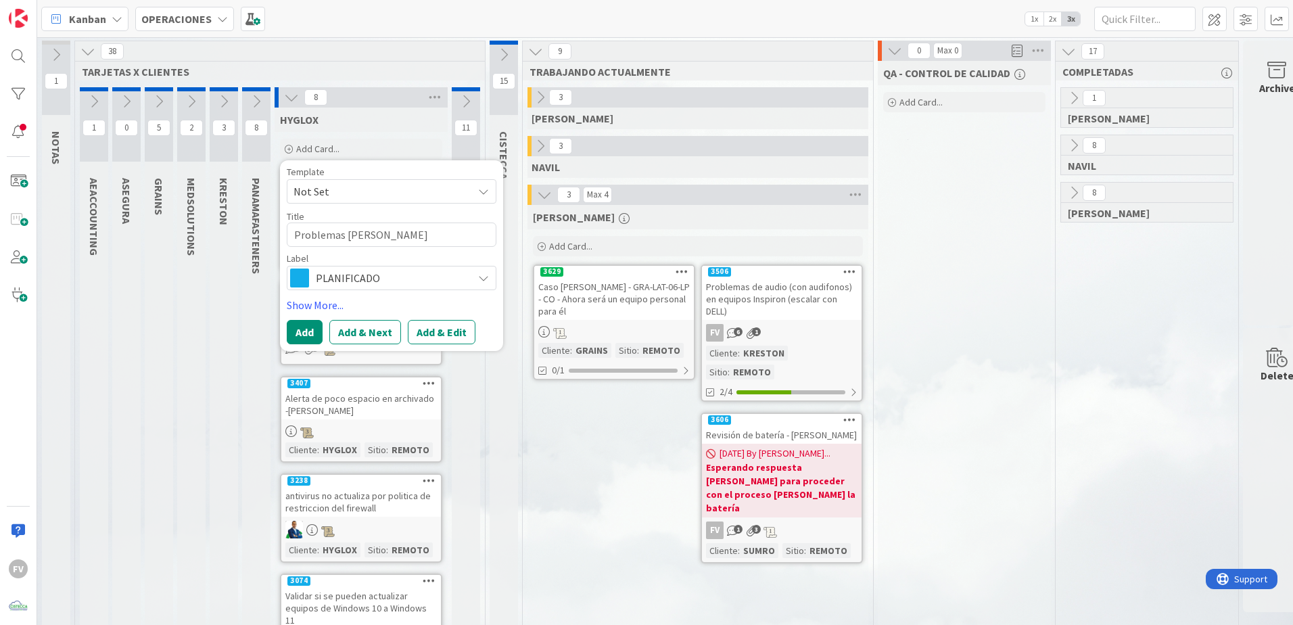  I want to click on span: MEDSOLUTIONS, so click(191, 216).